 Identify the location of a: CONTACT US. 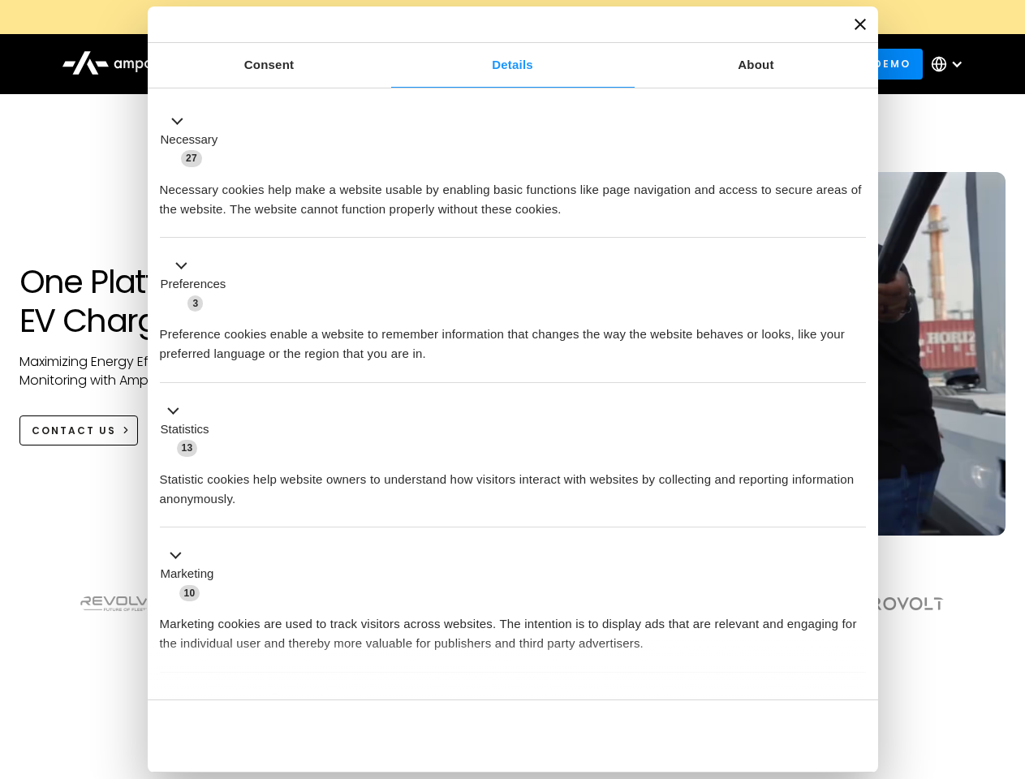
(79, 430).